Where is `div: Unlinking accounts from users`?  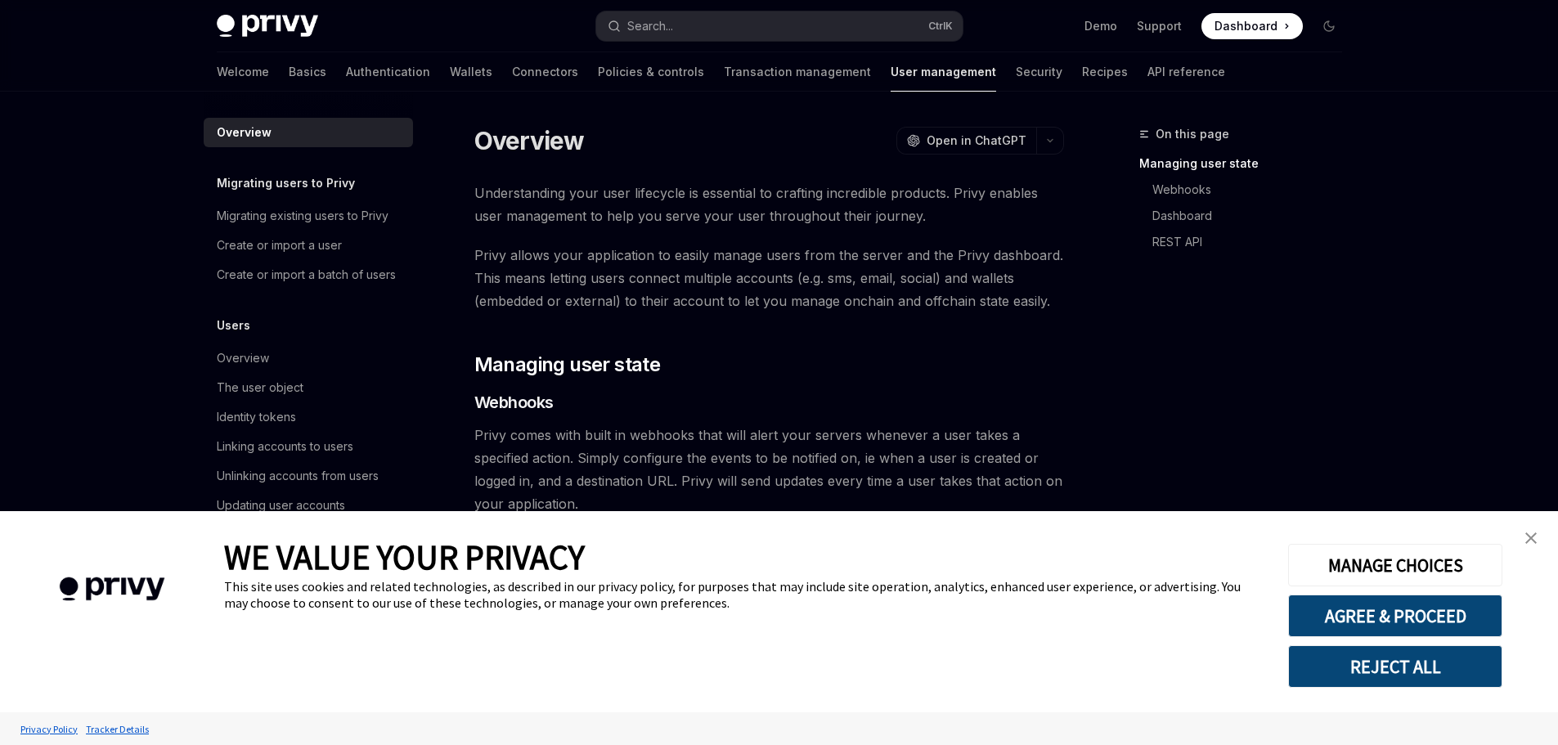
div: Unlinking accounts from users is located at coordinates (298, 476).